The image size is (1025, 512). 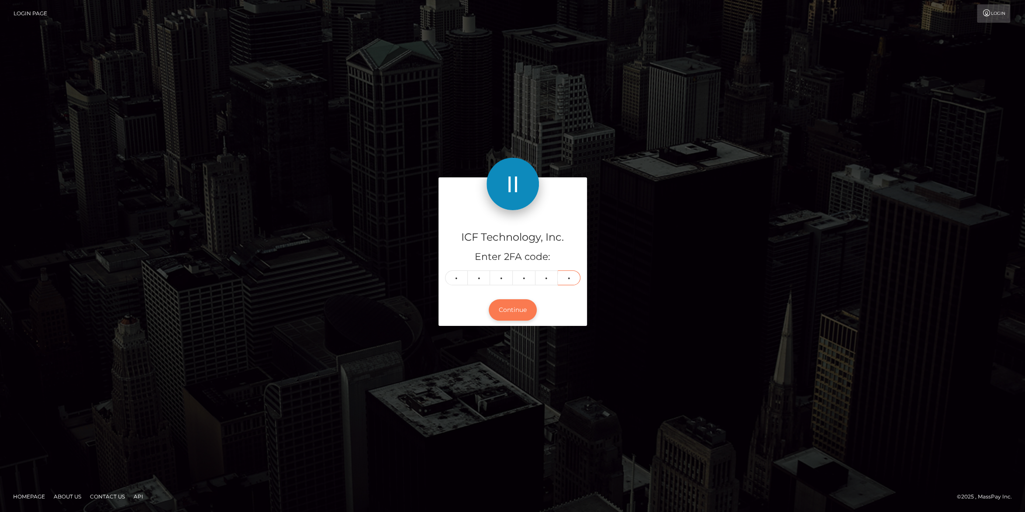 What do you see at coordinates (987, 496) in the screenshot?
I see `div: © 2025 , MassPay Inc.` at bounding box center [987, 496].